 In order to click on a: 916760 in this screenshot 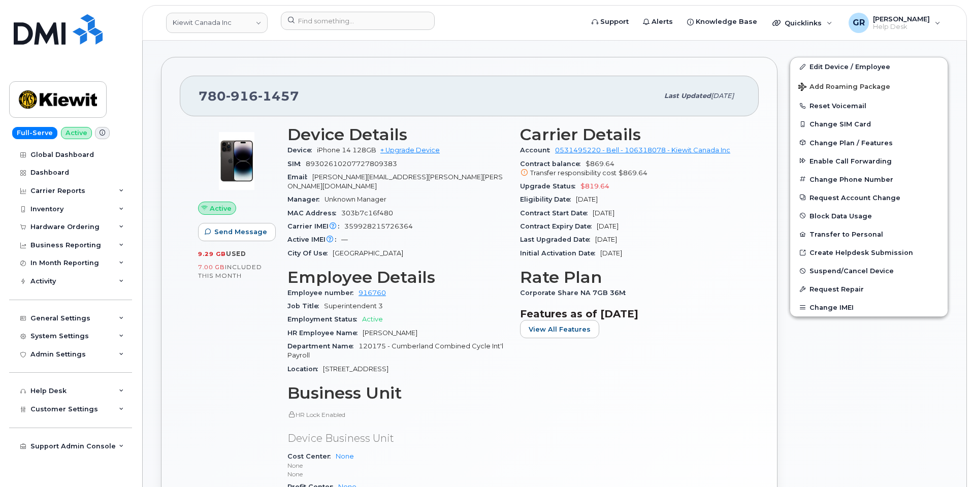, I will do `click(372, 292)`.